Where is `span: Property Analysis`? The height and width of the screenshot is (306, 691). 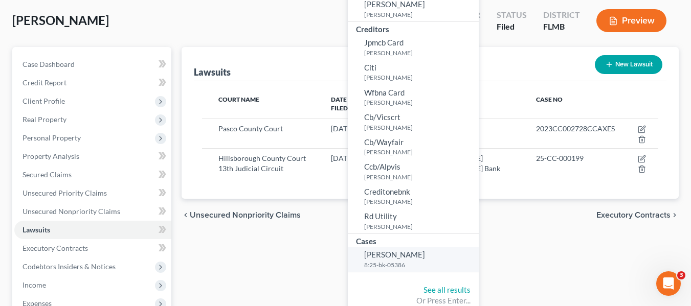
span: Property Analysis is located at coordinates (51, 156).